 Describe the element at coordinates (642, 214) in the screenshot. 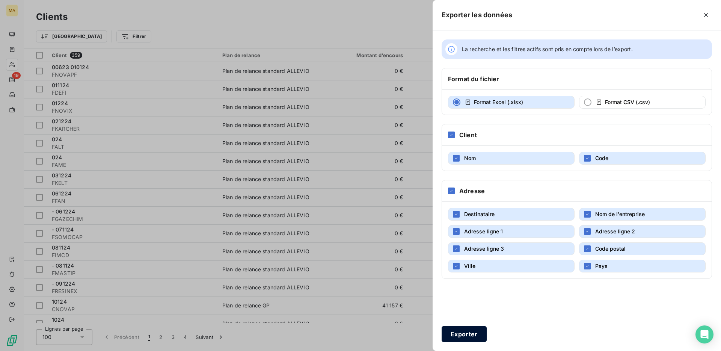

I see `button: Nom de l'entreprise` at that location.